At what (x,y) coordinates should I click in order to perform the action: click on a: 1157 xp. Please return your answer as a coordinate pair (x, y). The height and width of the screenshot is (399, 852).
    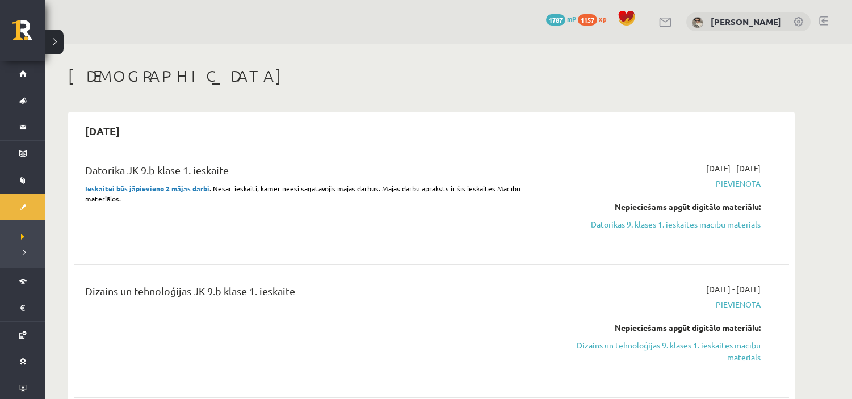
    Looking at the image, I should click on (595, 19).